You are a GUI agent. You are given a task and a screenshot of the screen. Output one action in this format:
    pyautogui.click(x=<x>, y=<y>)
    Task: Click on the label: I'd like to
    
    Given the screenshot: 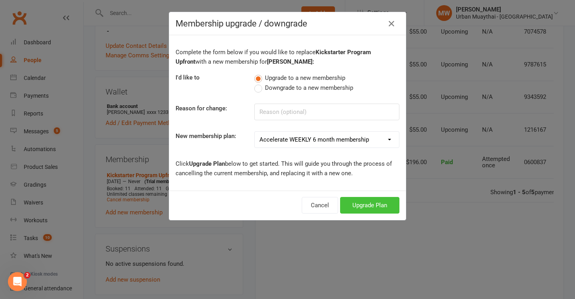 What is the action you would take?
    pyautogui.click(x=187, y=77)
    